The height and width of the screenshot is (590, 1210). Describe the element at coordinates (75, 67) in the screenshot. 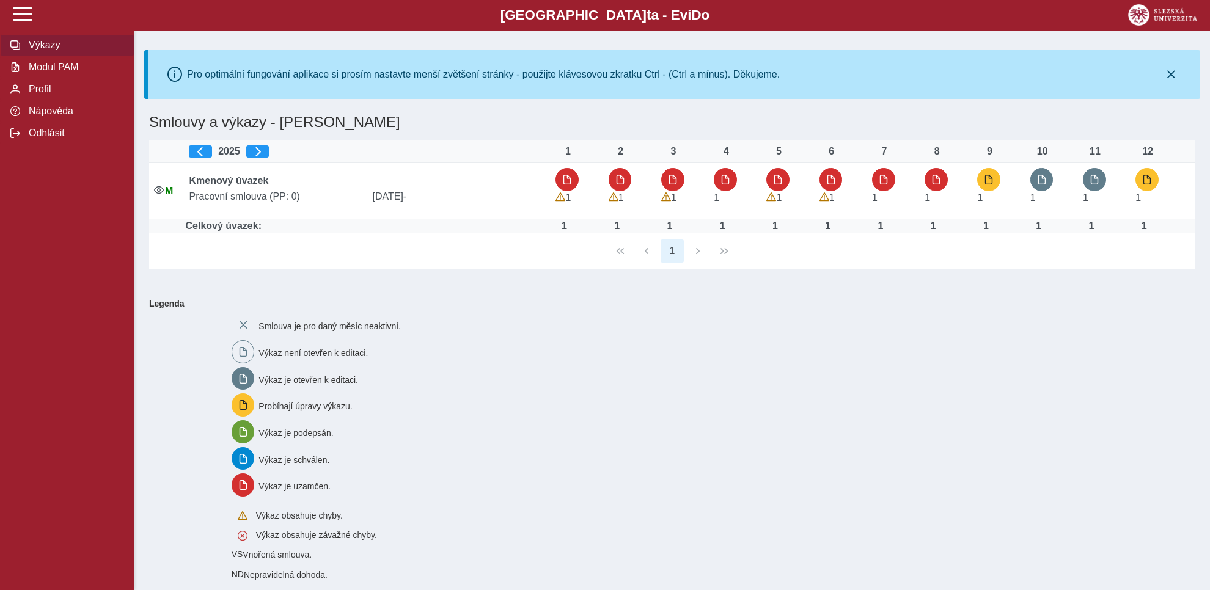

I see `span: Modul PAM` at that location.